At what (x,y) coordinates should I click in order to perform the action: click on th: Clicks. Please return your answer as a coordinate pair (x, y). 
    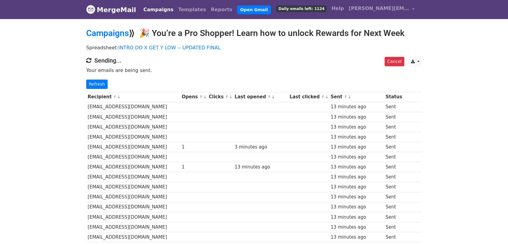
    Looking at the image, I should click on (220, 97).